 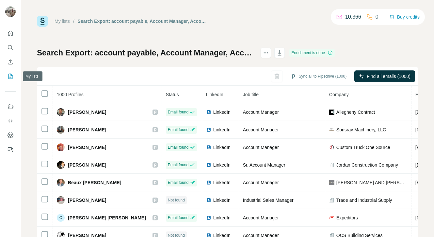 I want to click on span: Email, so click(x=421, y=95).